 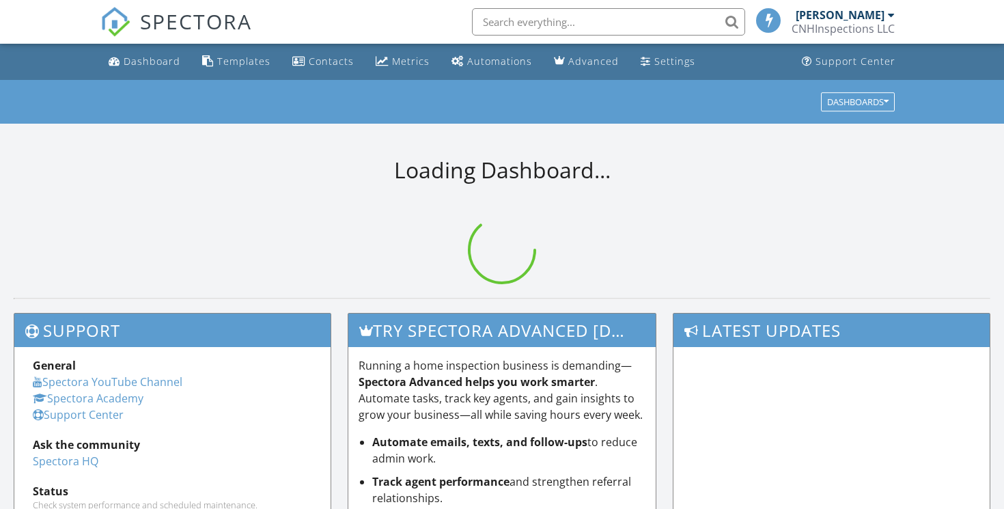 I want to click on li: to reduce admin work., so click(x=509, y=450).